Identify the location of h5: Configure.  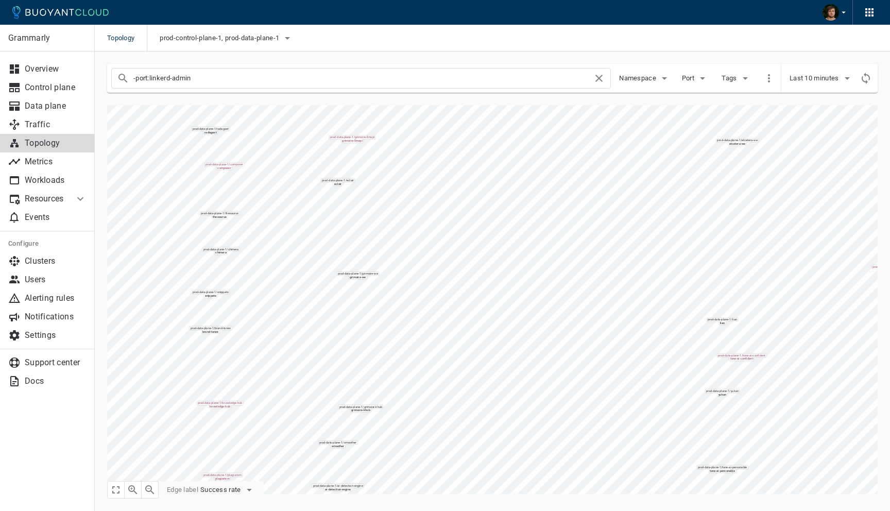
(47, 244).